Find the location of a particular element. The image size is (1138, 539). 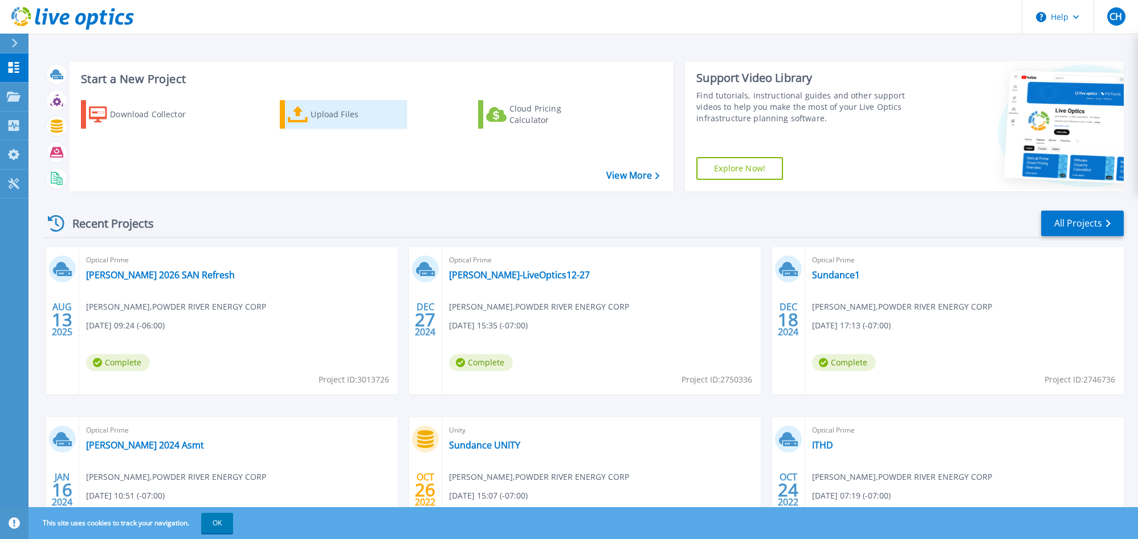

div: Recent Projects is located at coordinates (107, 223).